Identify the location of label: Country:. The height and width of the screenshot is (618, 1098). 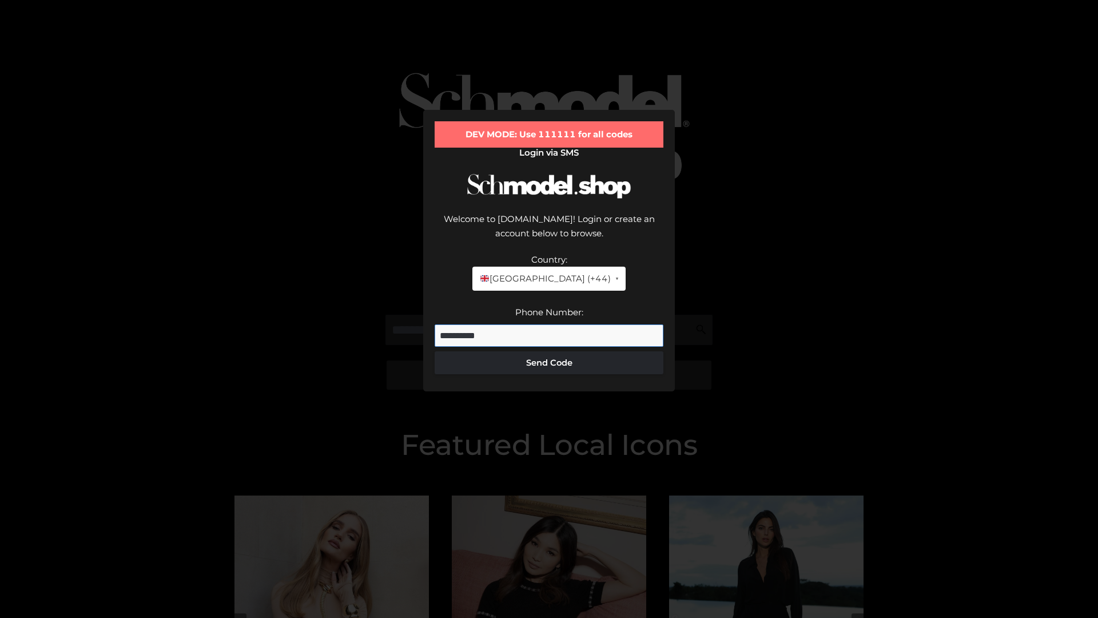
(549, 259).